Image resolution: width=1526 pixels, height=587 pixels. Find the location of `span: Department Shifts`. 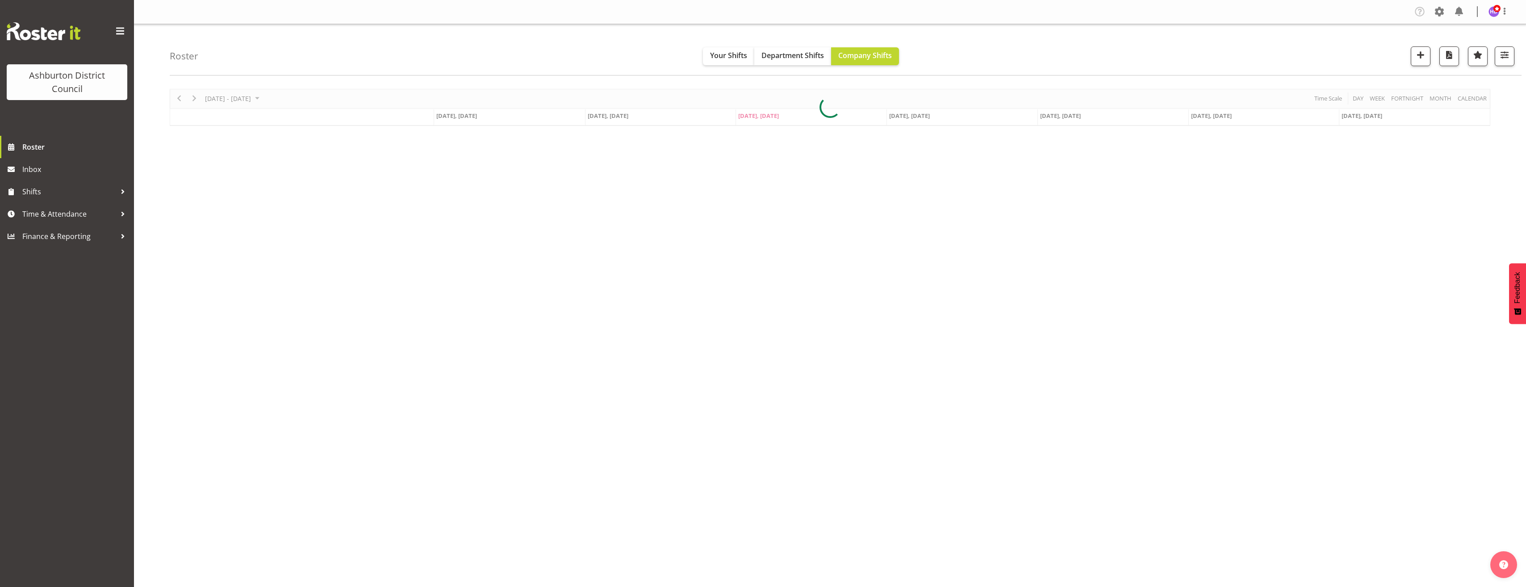

span: Department Shifts is located at coordinates (793, 55).